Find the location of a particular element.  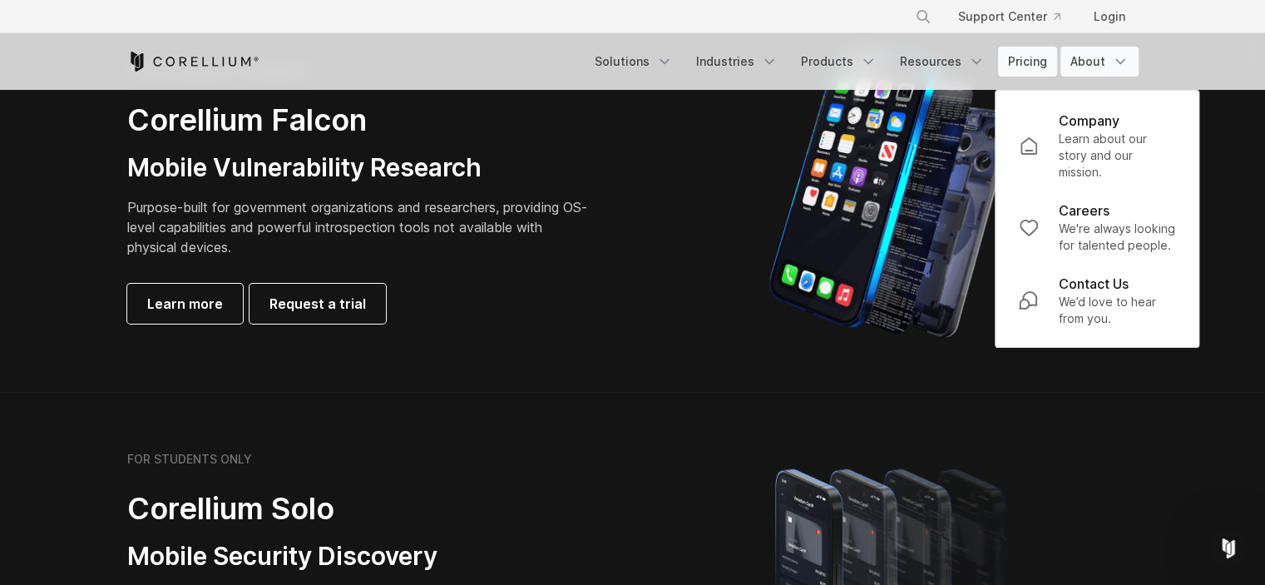

a: Solutions is located at coordinates (634, 62).